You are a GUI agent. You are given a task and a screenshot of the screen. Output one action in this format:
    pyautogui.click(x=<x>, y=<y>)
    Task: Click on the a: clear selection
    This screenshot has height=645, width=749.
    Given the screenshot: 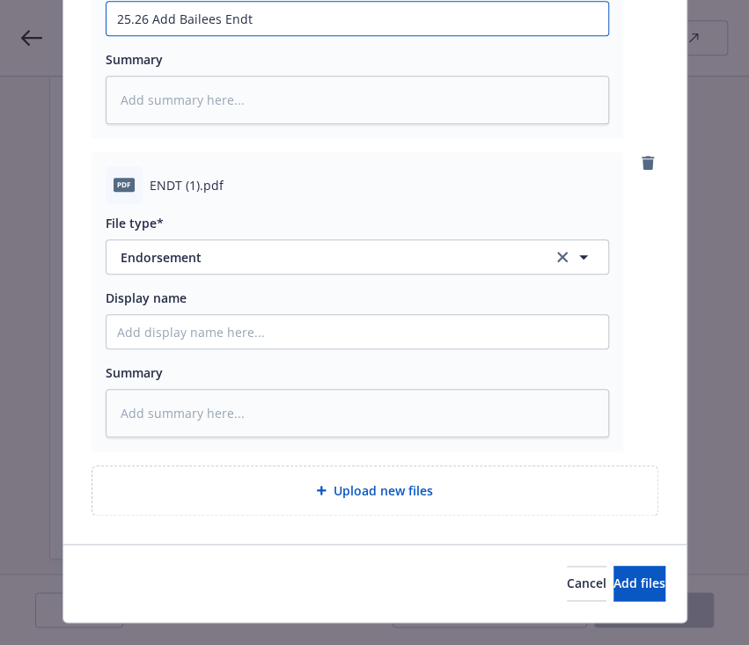 What is the action you would take?
    pyautogui.click(x=563, y=257)
    